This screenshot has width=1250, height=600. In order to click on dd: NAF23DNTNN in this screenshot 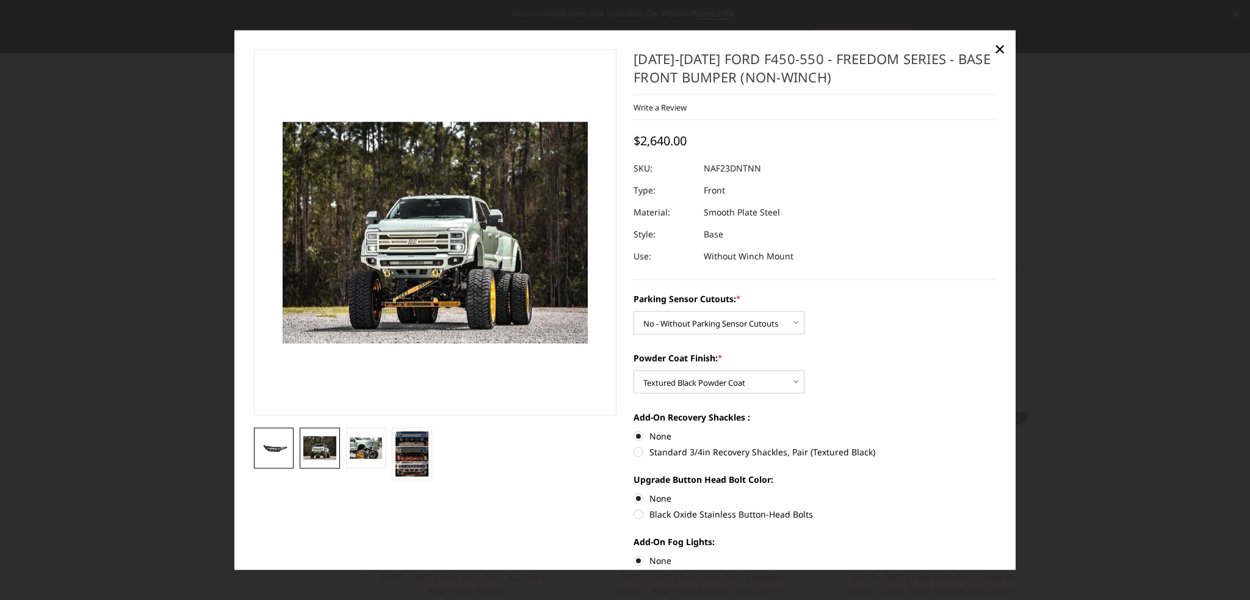, I will do `click(733, 169)`.